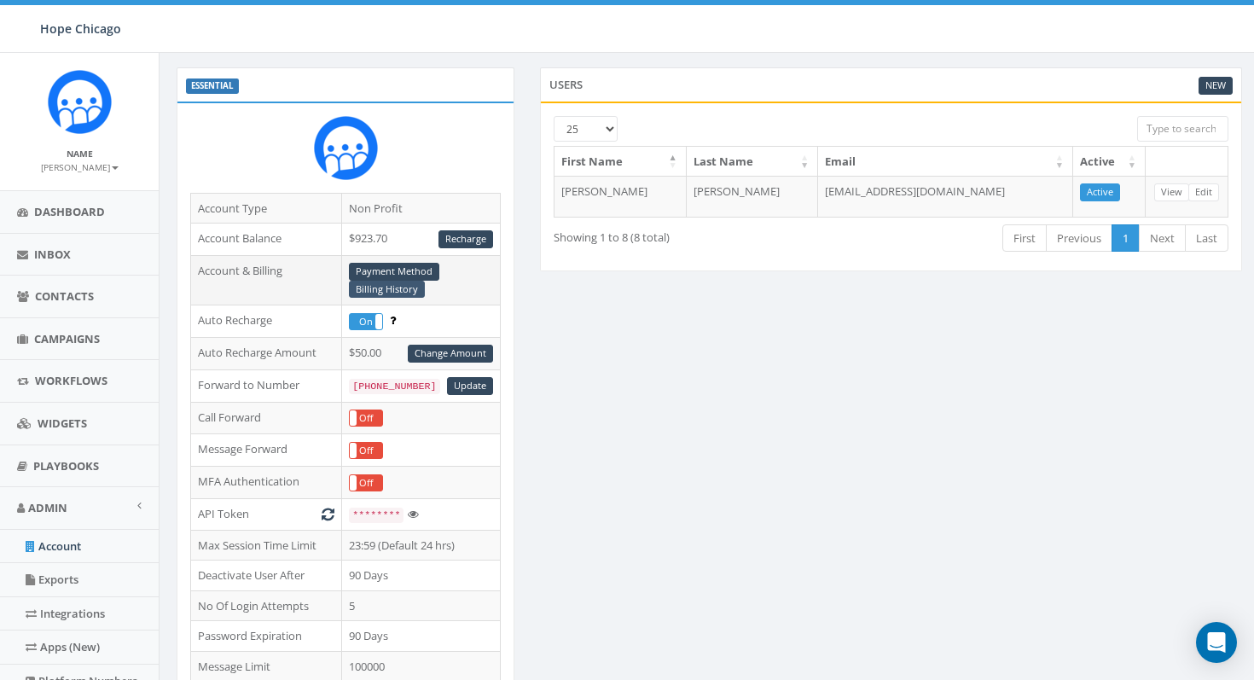  Describe the element at coordinates (266, 322) in the screenshot. I see `td: Auto Recharge` at that location.